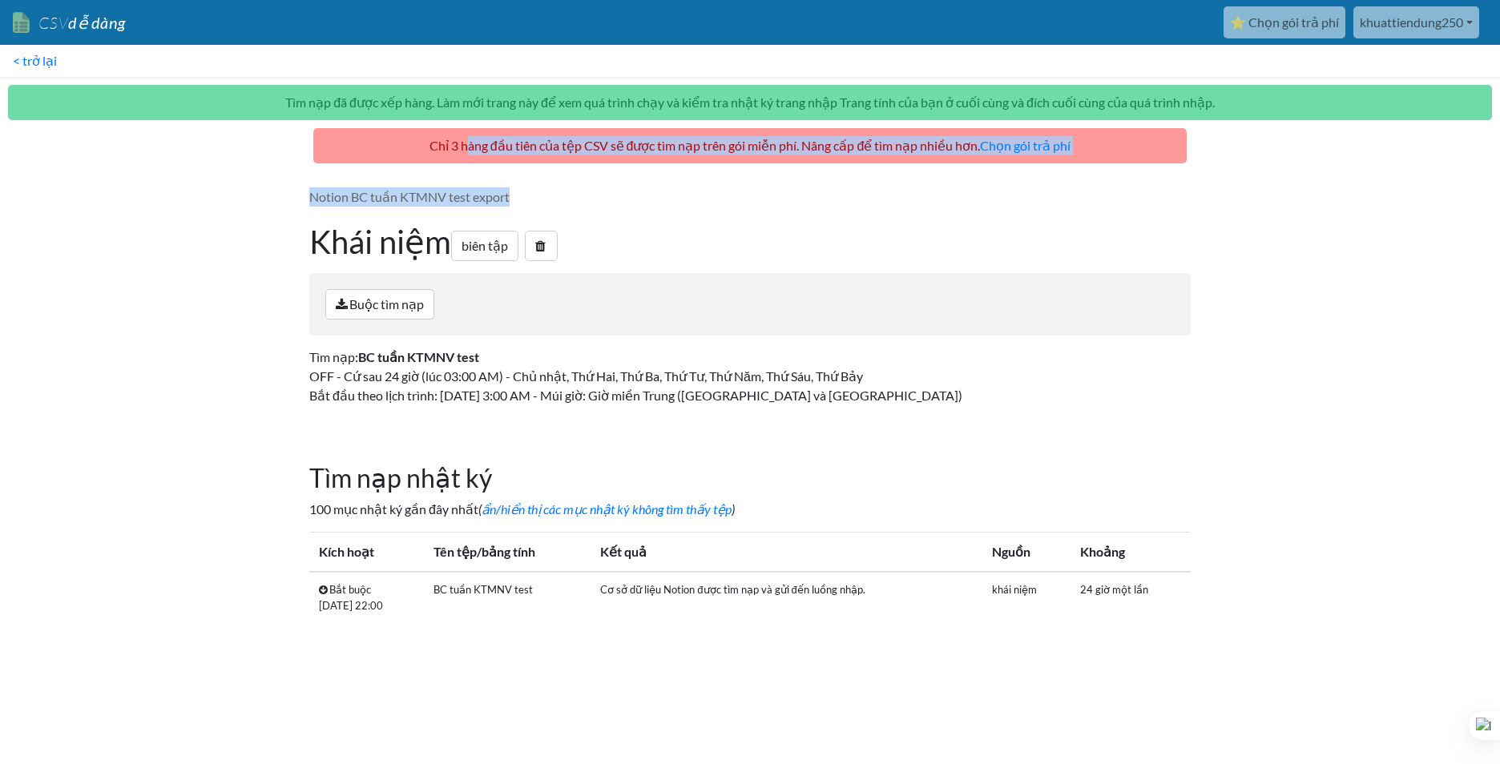  What do you see at coordinates (380, 304) in the screenshot?
I see `a: Buộc tìm nạp` at bounding box center [380, 304].